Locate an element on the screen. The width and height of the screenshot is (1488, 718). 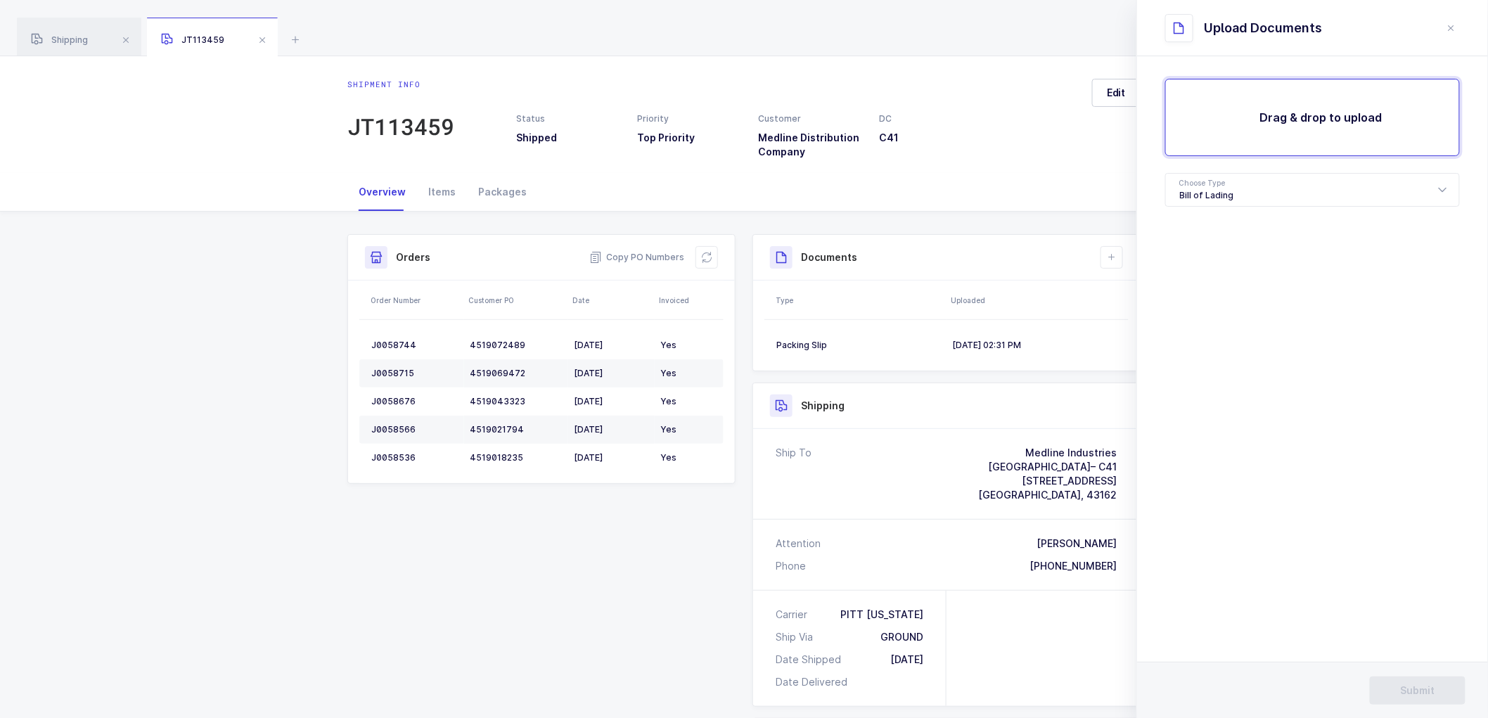
div: Phone is located at coordinates (790, 566).